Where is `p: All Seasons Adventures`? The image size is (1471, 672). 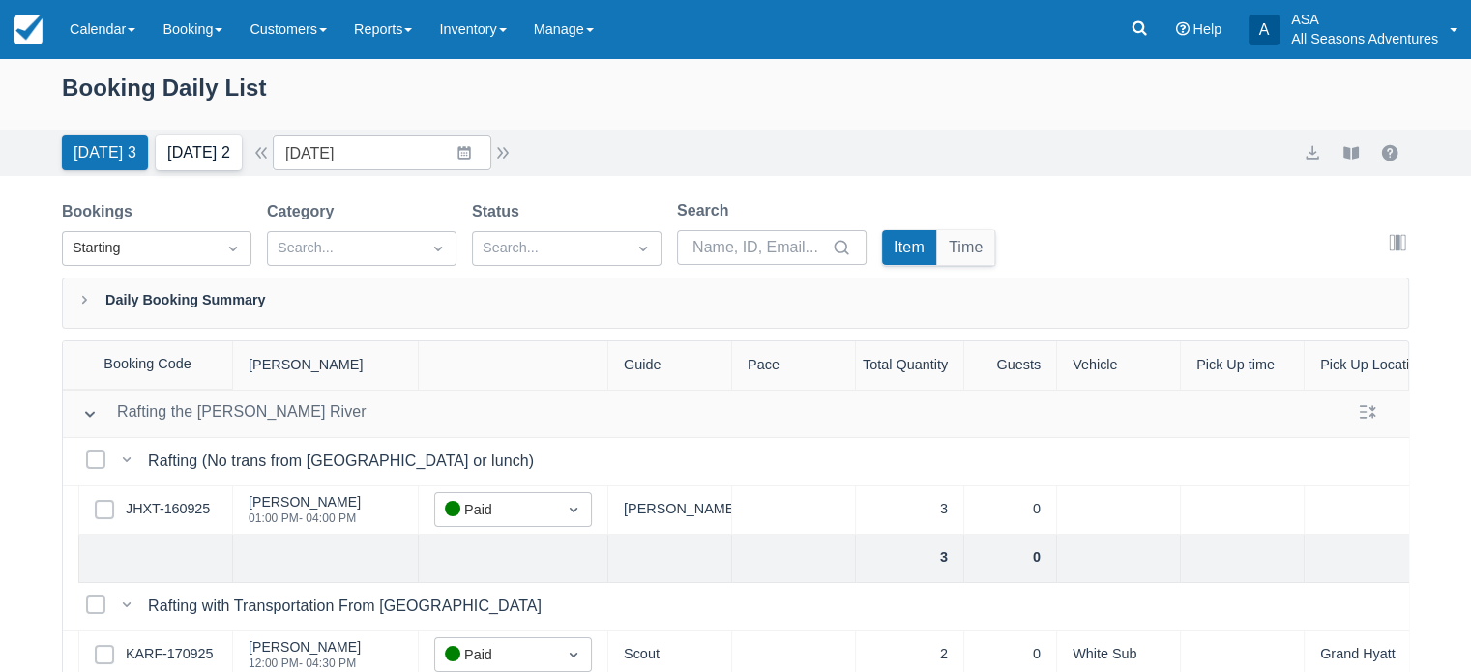
p: All Seasons Adventures is located at coordinates (1365, 39).